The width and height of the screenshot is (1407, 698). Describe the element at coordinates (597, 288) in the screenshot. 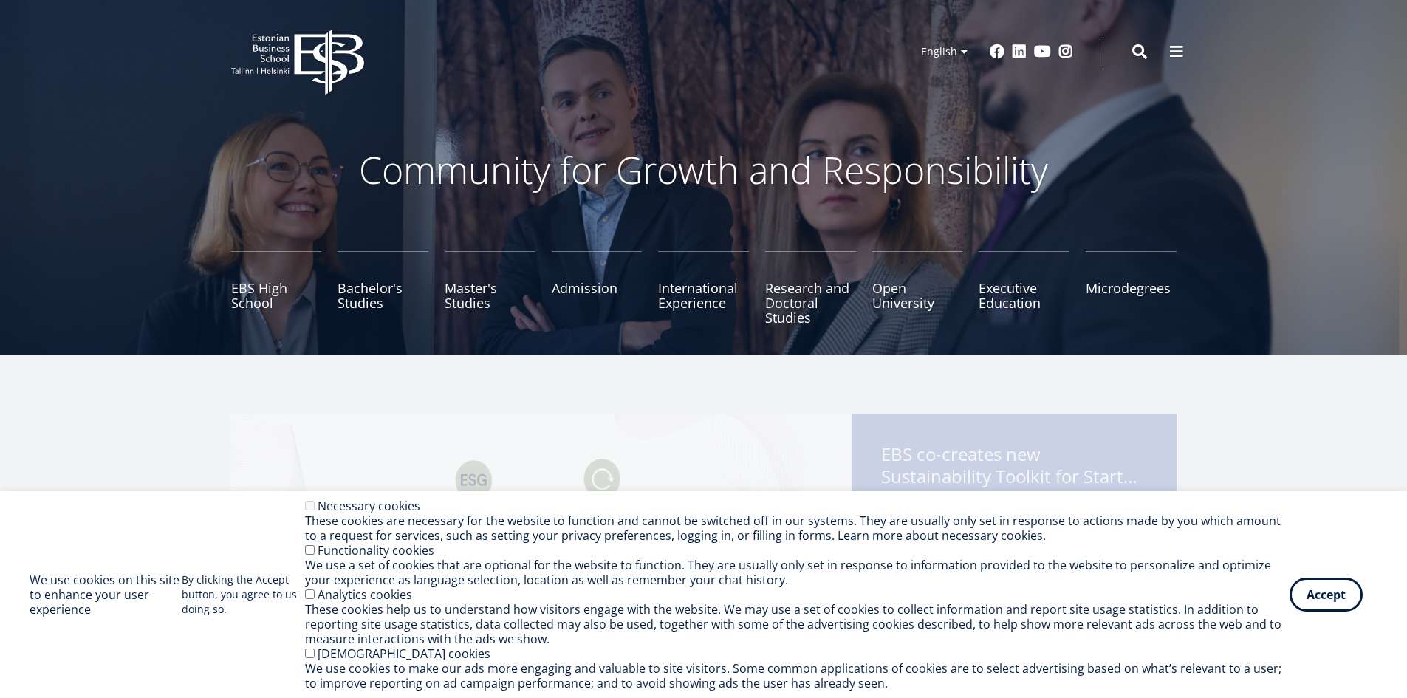

I see `a: Admission` at that location.